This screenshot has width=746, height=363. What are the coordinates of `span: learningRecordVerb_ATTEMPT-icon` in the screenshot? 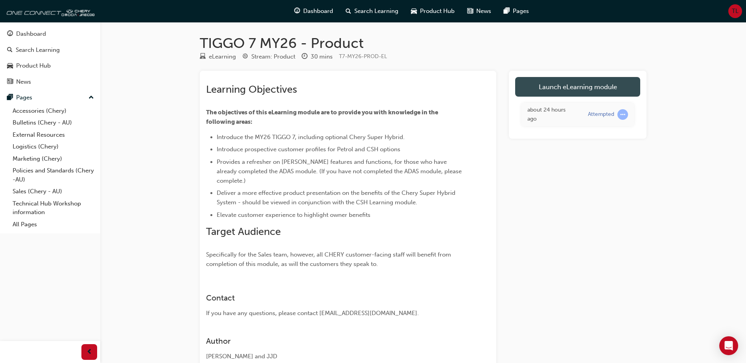 It's located at (623, 114).